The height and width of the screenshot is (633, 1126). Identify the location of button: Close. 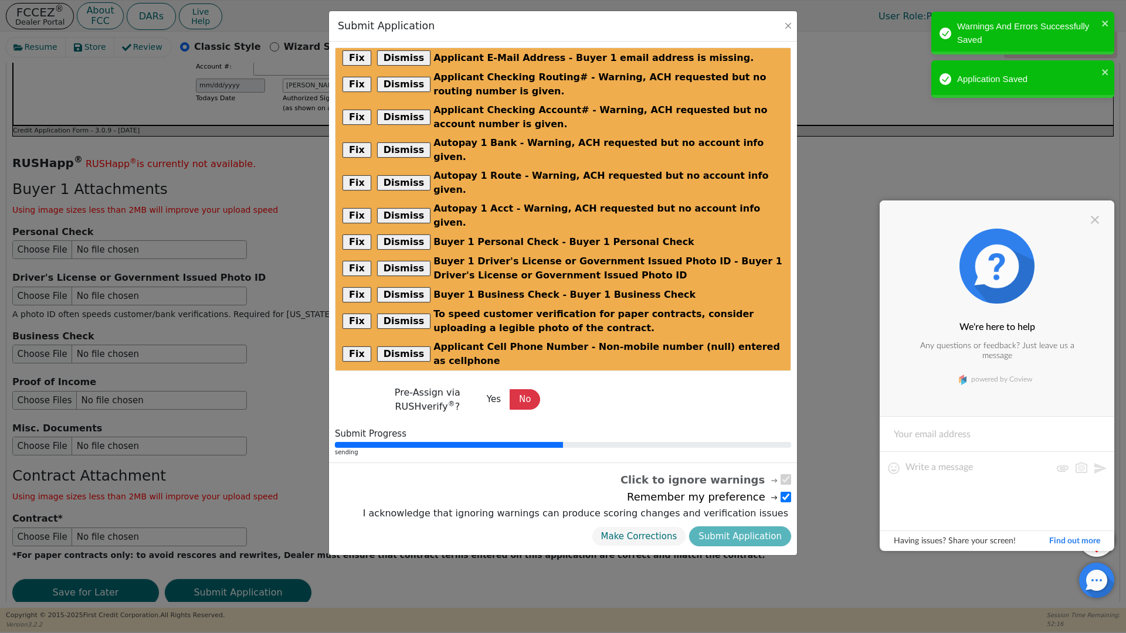
(788, 26).